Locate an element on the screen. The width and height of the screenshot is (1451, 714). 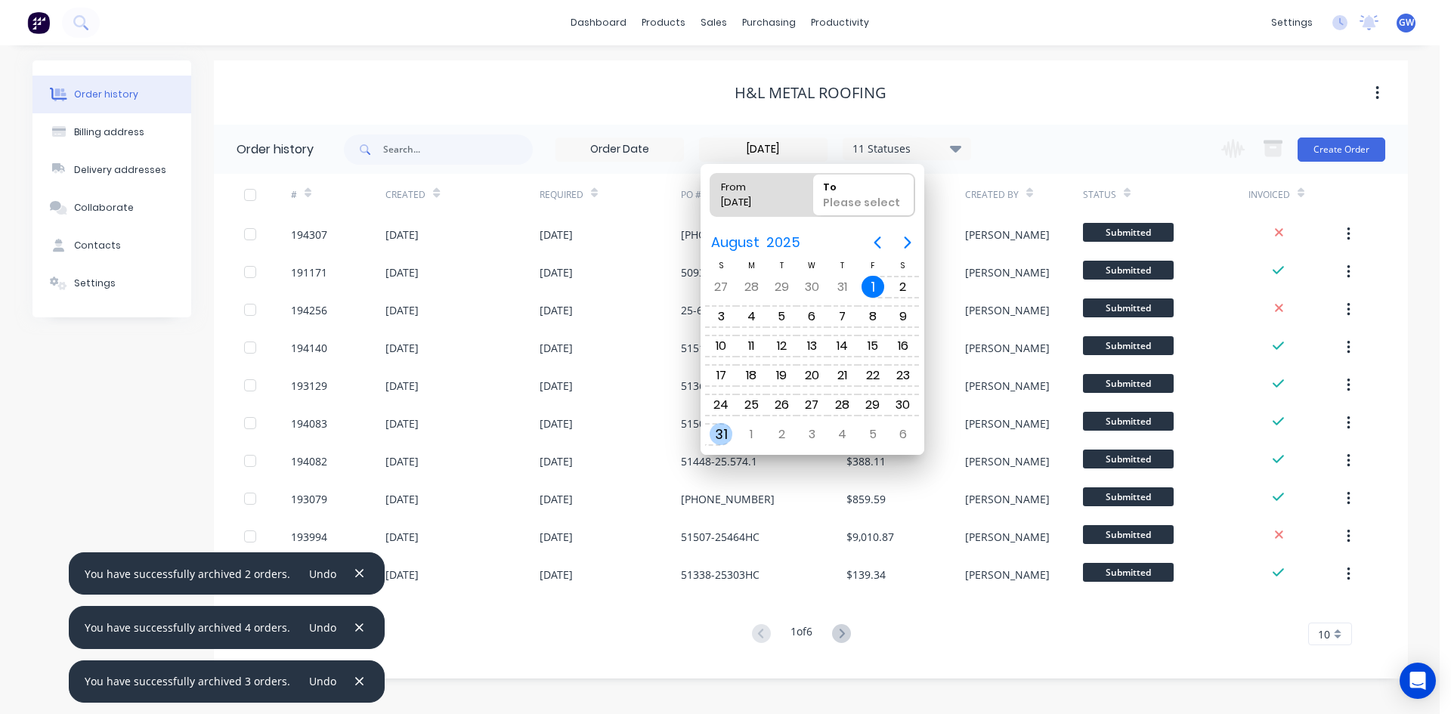
div: Saturday, August 30, 2025 is located at coordinates (903, 405).